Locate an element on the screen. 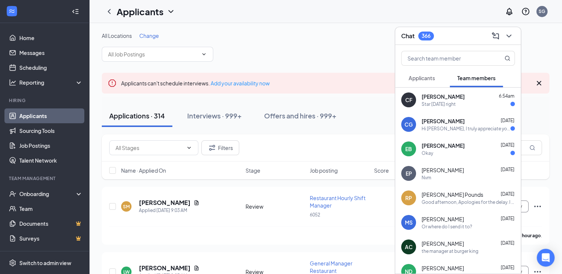 The width and height of the screenshot is (562, 274). div: EB is located at coordinates (409, 149).